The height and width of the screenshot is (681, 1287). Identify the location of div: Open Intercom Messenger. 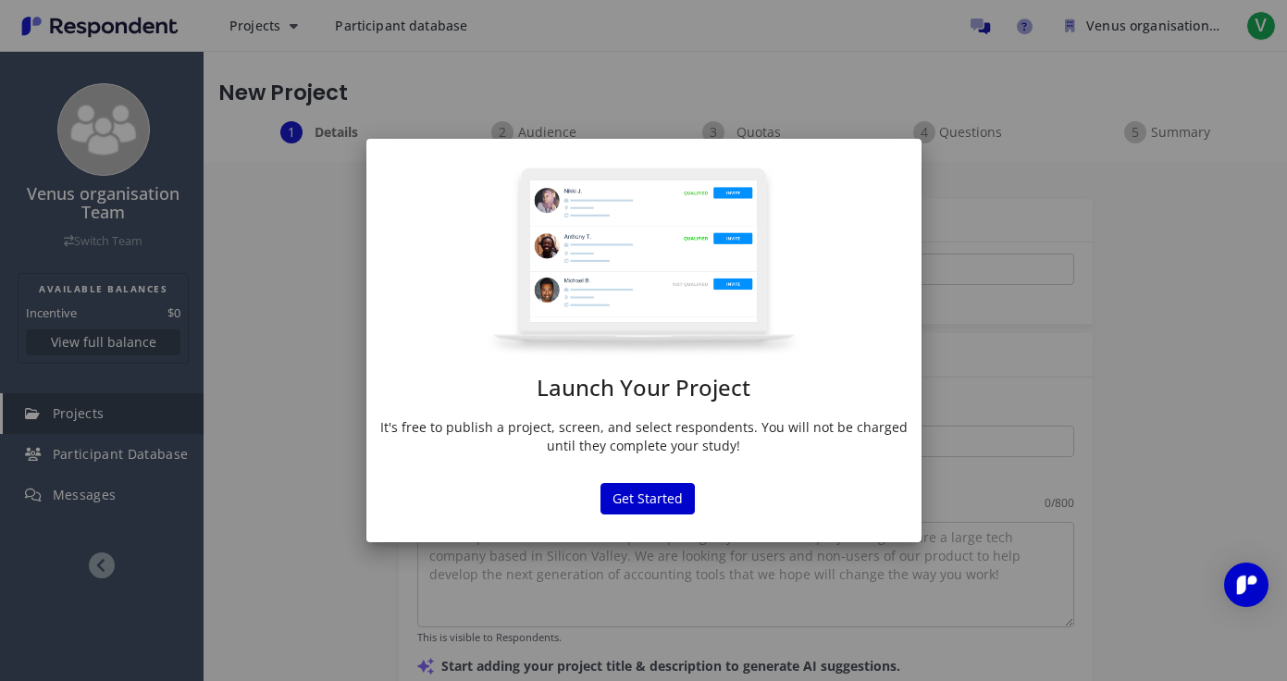
(1246, 585).